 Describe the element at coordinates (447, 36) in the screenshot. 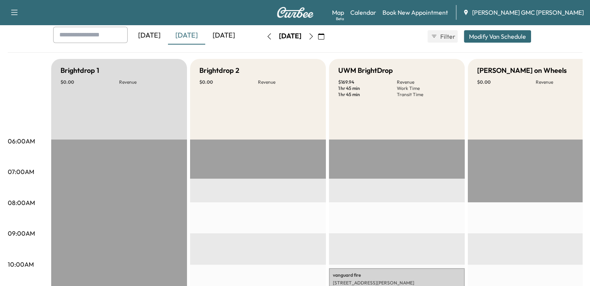

I see `span: Filter` at that location.